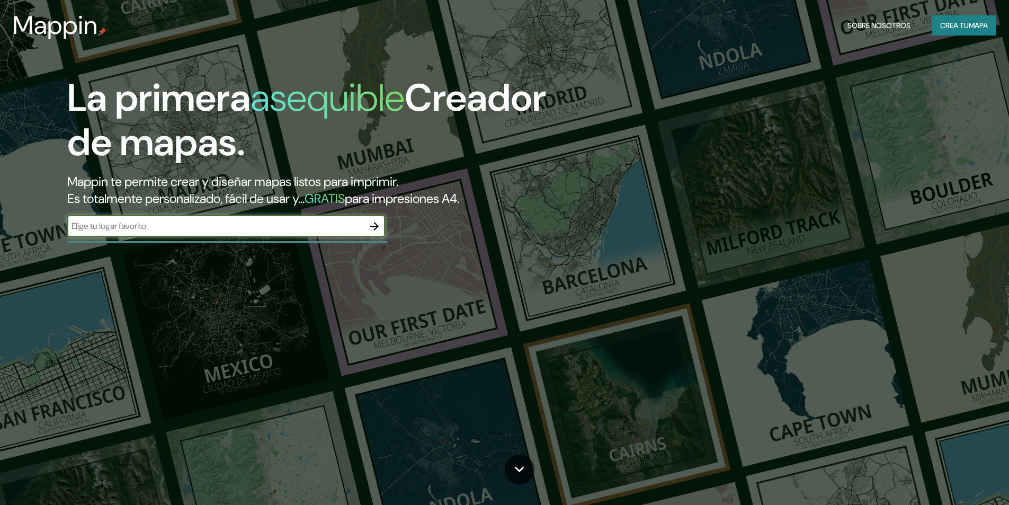 The width and height of the screenshot is (1009, 505). I want to click on button: Crea tumapa, so click(964, 25).